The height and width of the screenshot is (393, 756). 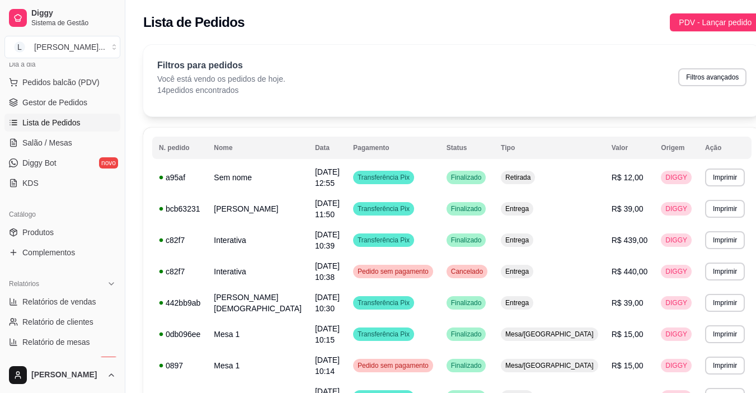 I want to click on button: Filtros avançados, so click(x=713, y=77).